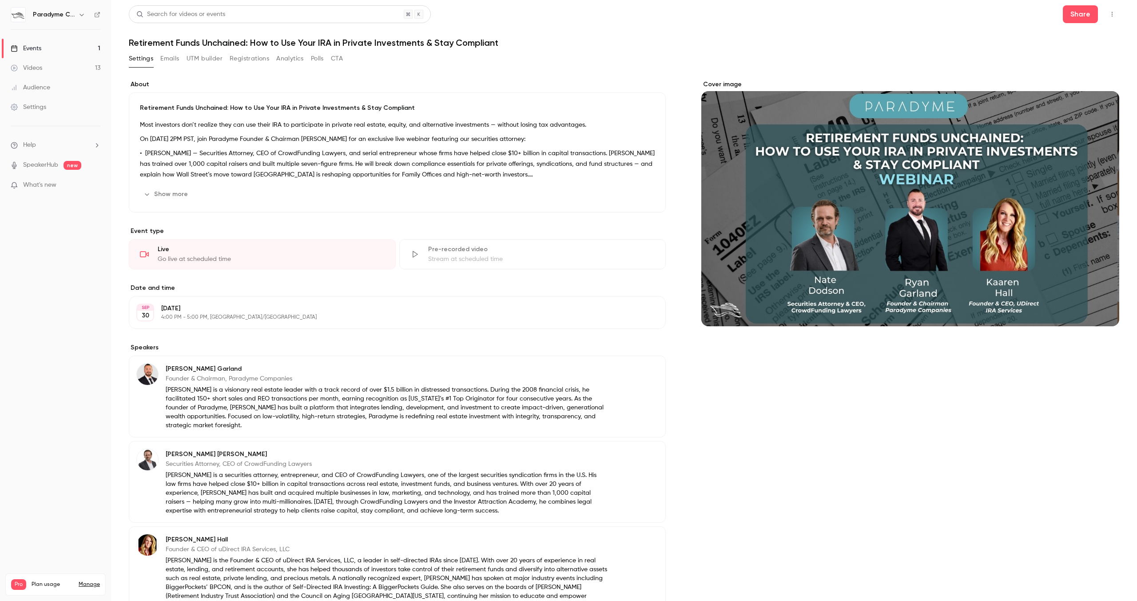 The image size is (1137, 601). Describe the element at coordinates (148, 459) in the screenshot. I see `img: Nate Dodson` at that location.